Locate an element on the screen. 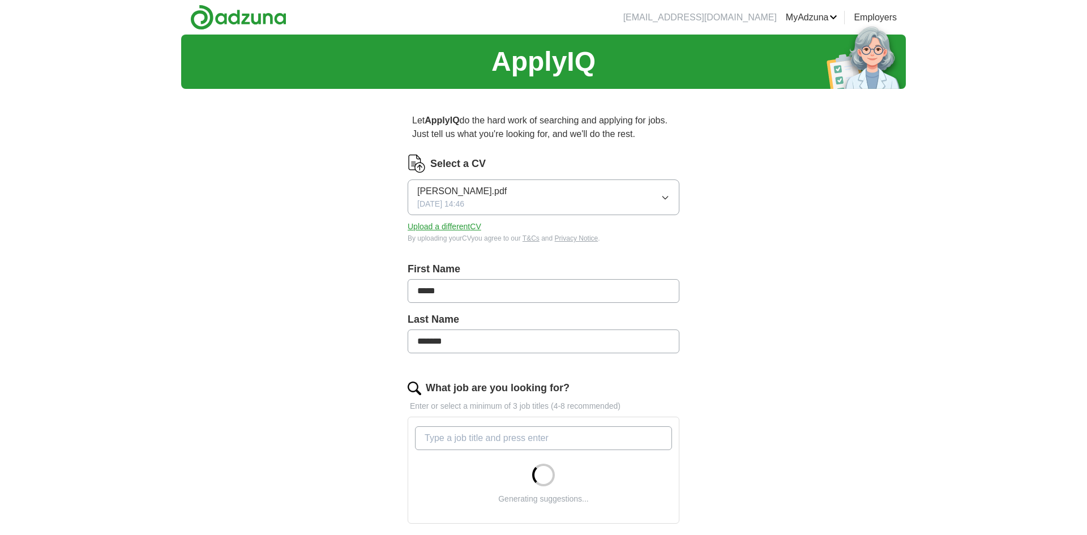  a: MyAdzuna is located at coordinates (812, 18).